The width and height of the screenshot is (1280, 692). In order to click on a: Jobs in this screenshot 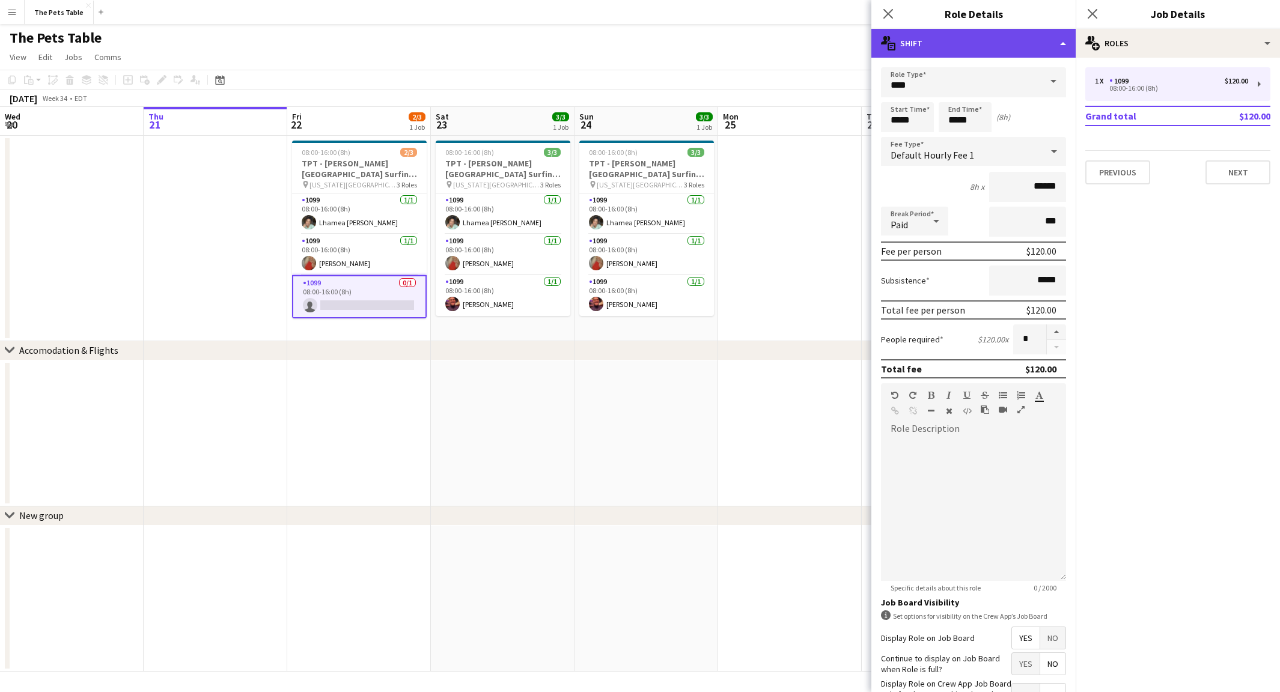, I will do `click(73, 57)`.